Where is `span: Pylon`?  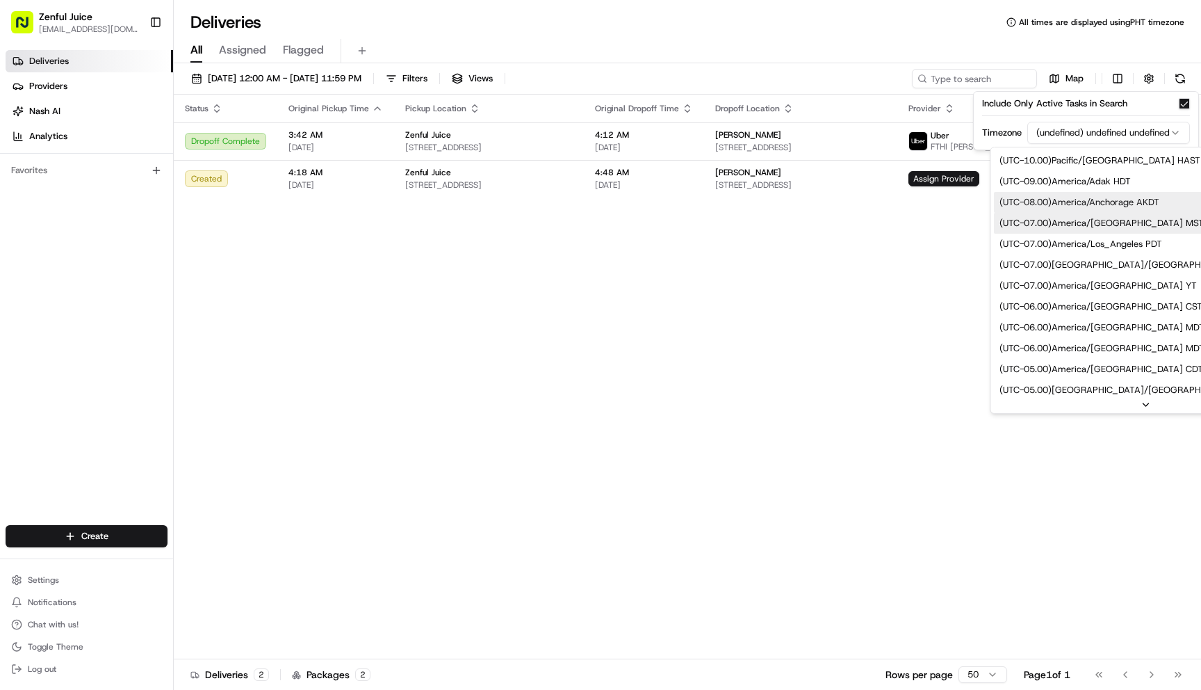 span: Pylon is located at coordinates (153, 241).